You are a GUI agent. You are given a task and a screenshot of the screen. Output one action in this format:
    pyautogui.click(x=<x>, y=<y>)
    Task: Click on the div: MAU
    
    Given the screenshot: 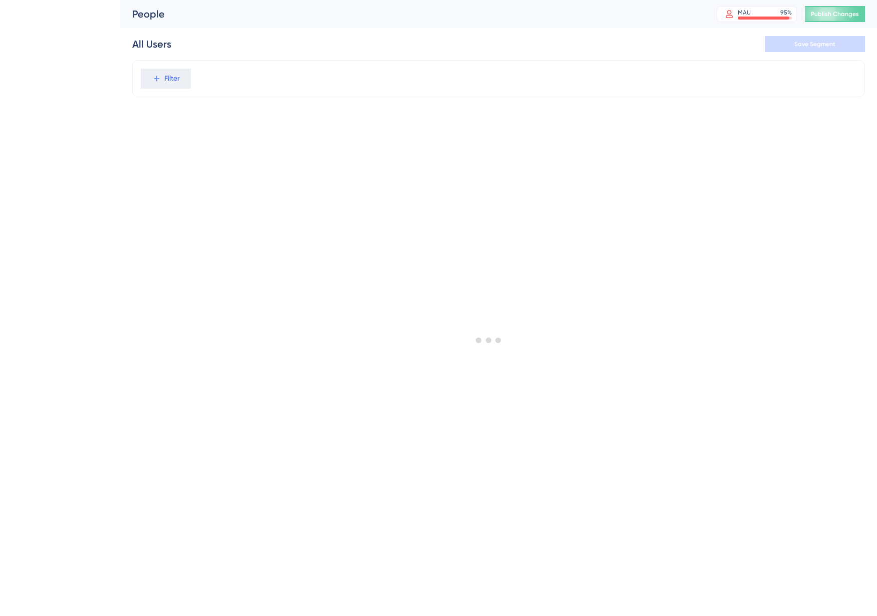 What is the action you would take?
    pyautogui.click(x=744, y=13)
    